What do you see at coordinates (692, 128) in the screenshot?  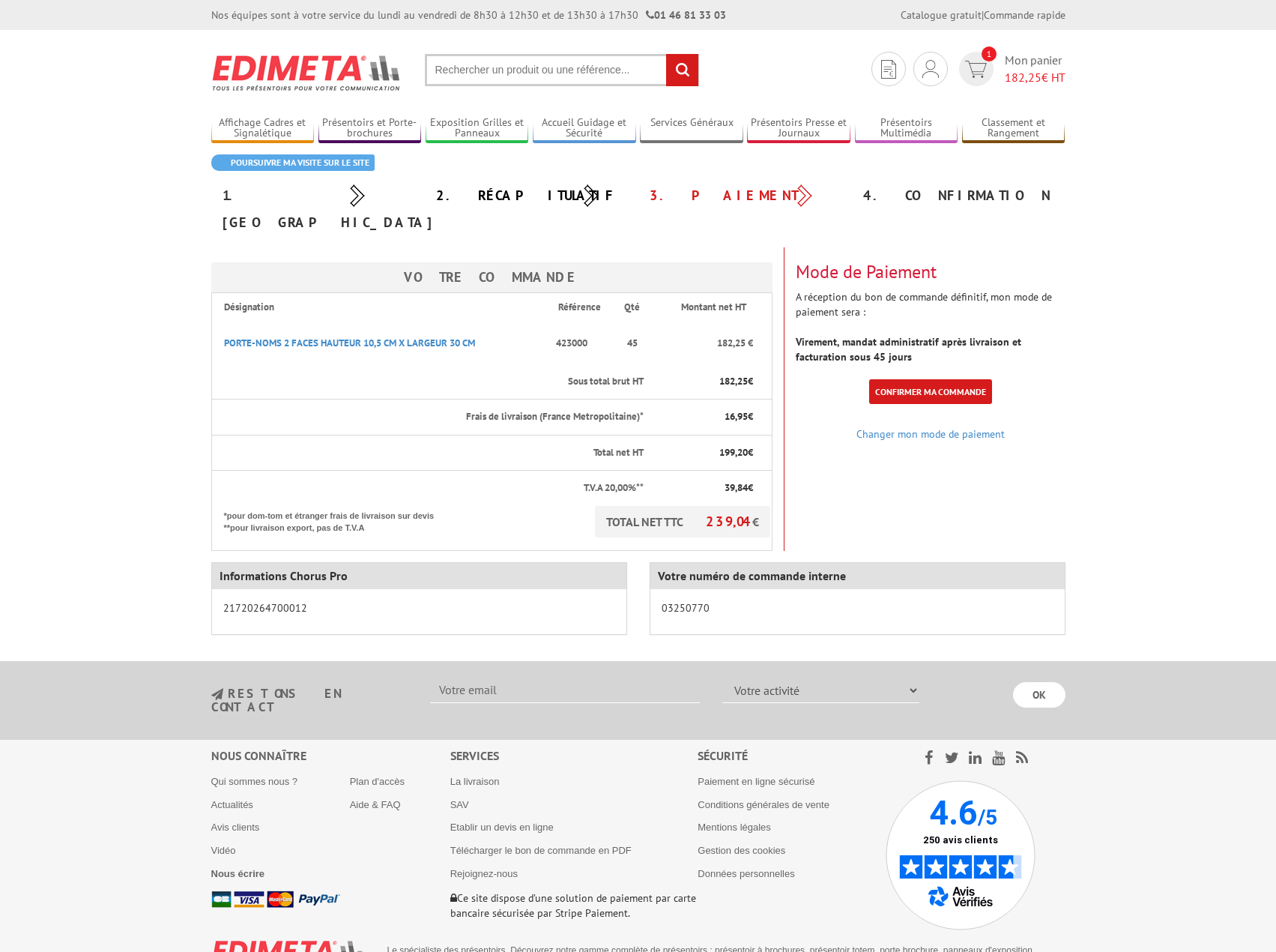 I see `a: Services Généraux` at bounding box center [692, 128].